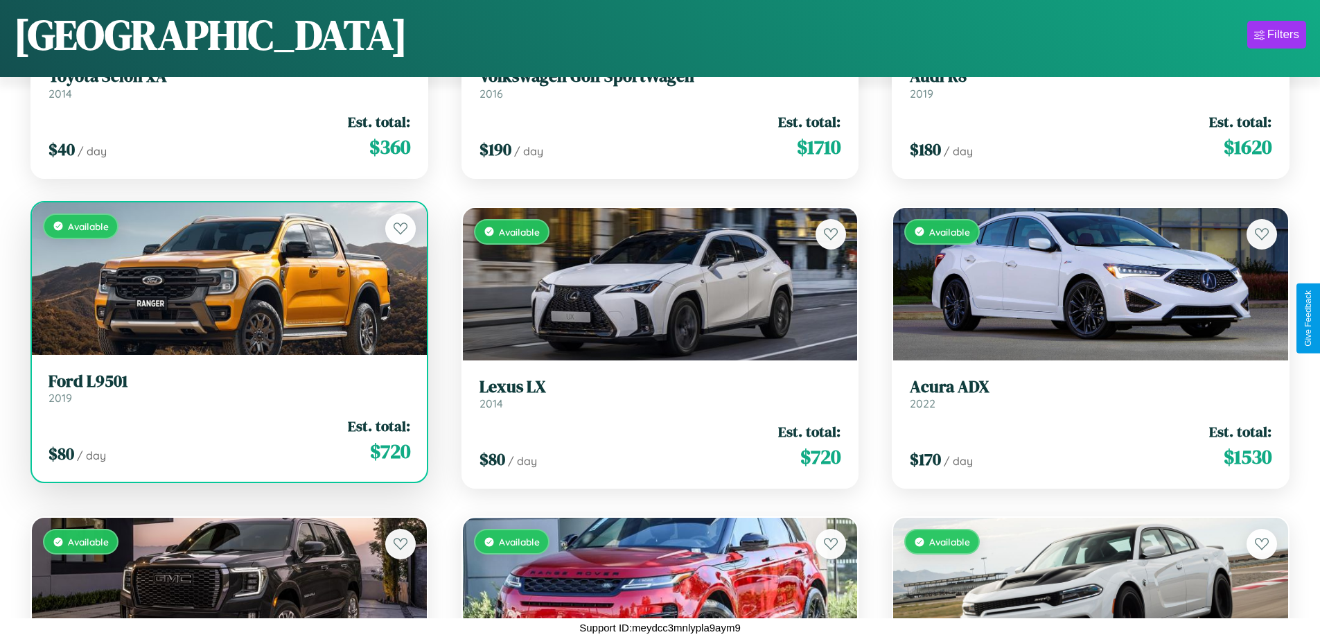  I want to click on button: Filters, so click(1277, 35).